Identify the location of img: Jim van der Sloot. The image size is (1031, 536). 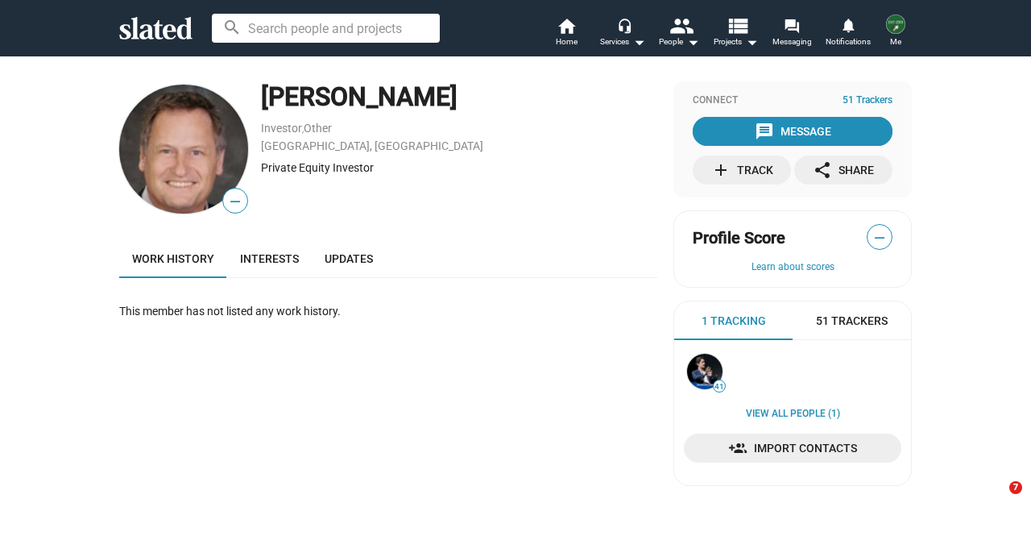
(184, 149).